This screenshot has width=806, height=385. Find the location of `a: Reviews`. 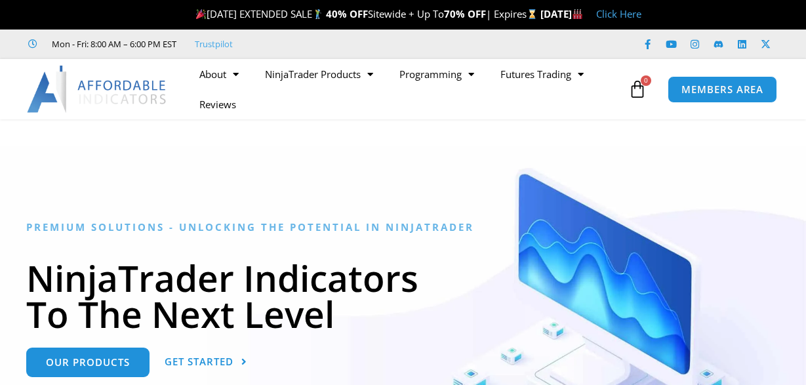

a: Reviews is located at coordinates (218, 104).